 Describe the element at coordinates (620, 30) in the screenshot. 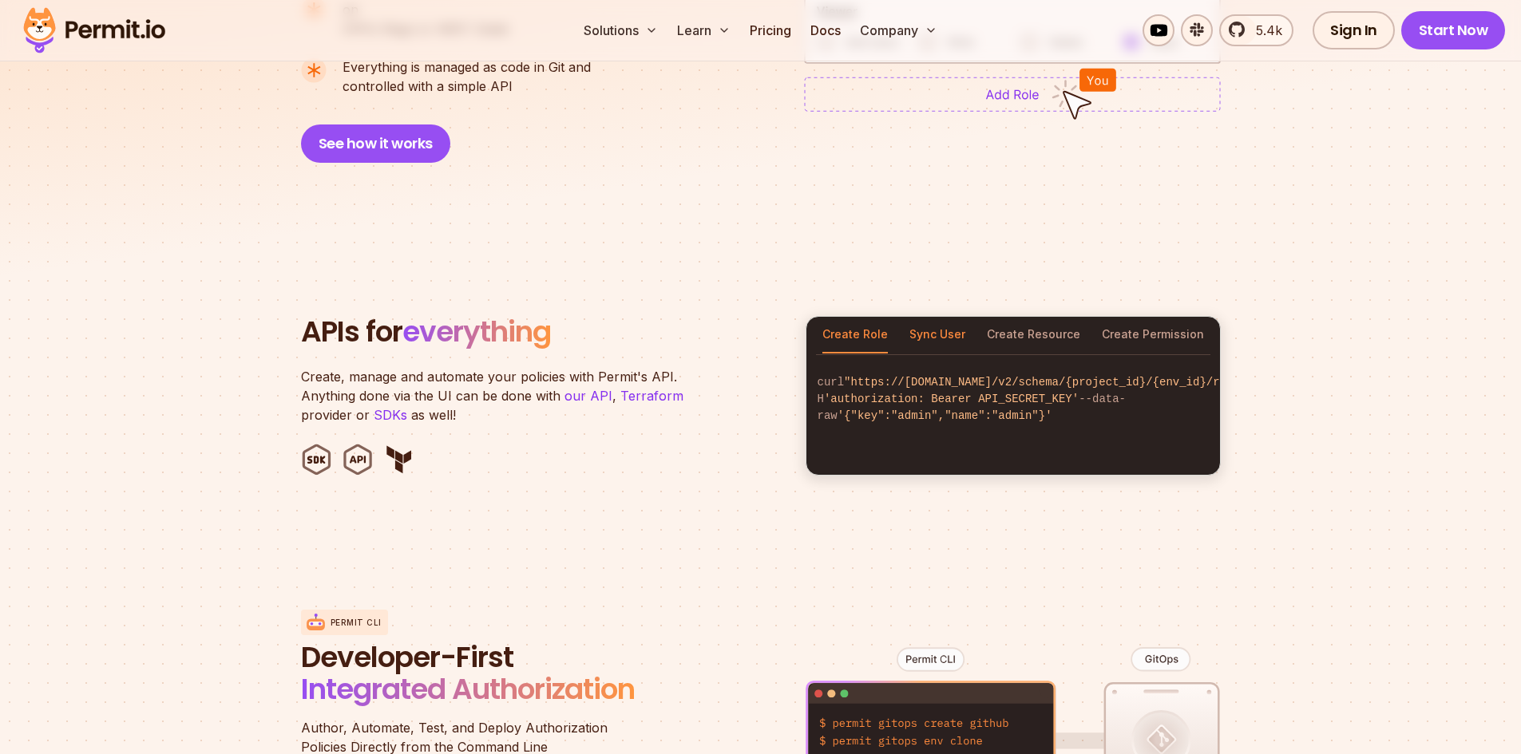

I see `button: Solutions` at that location.